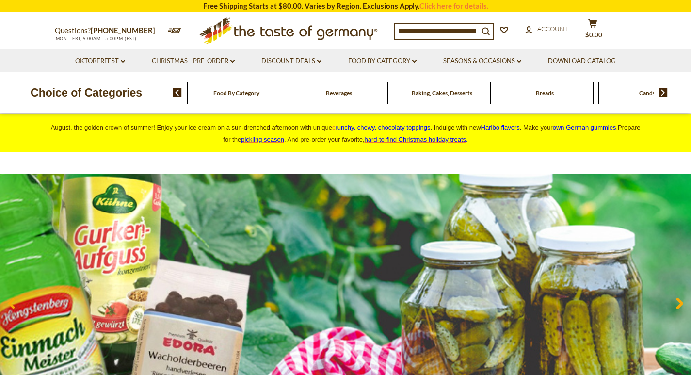 The width and height of the screenshot is (691, 375). Describe the element at coordinates (593, 31) in the screenshot. I see `button: $0.00` at that location.